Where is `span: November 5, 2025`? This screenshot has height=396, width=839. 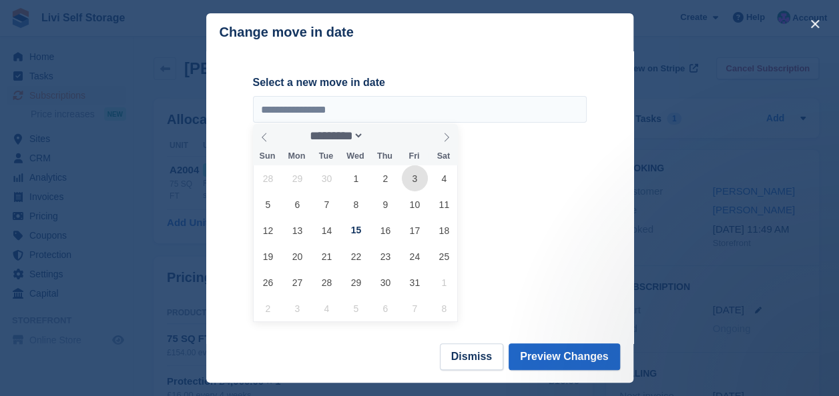
span: November 5, 2025 is located at coordinates (356, 308).